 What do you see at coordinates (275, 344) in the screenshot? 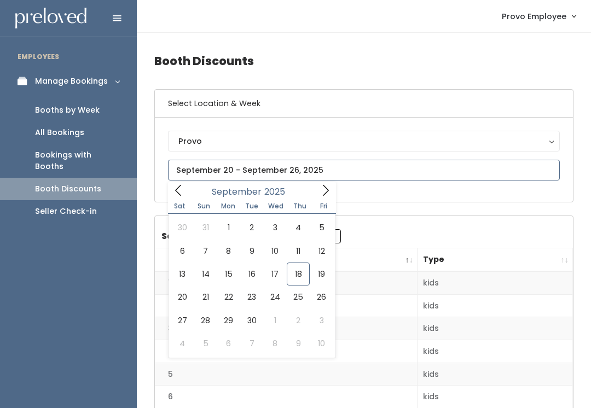
I see `span: October 8, 2025` at bounding box center [275, 344].